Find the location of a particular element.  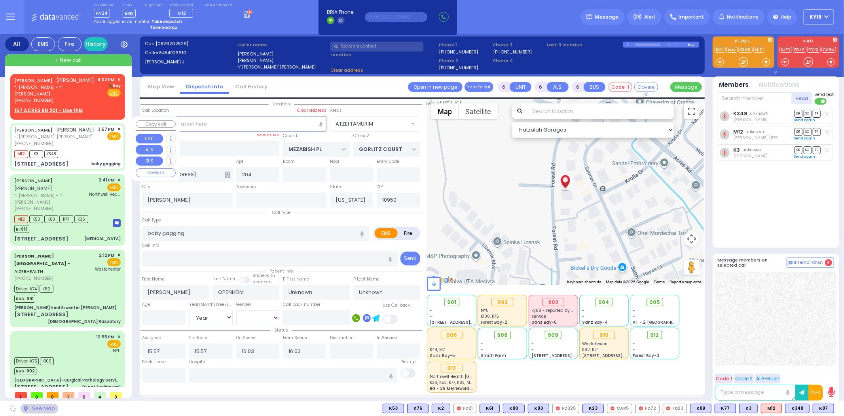

label: Assigned is located at coordinates (152, 338).